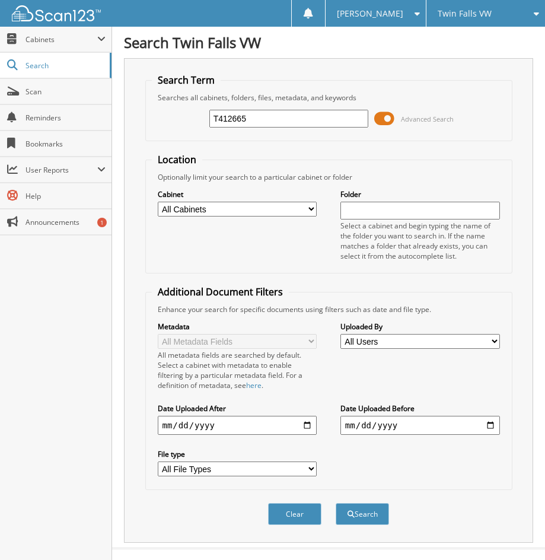  Describe the element at coordinates (237, 425) in the screenshot. I see `input: start` at that location.